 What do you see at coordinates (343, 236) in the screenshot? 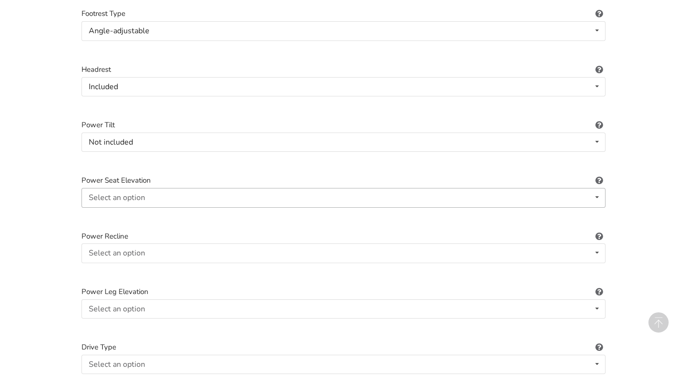
I see `label: Power Recline` at bounding box center [343, 236].